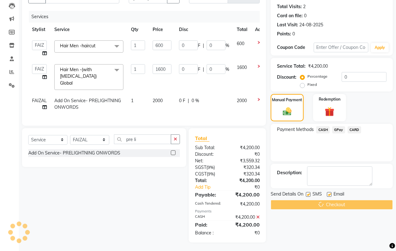 Image resolution: width=396 pixels, height=251 pixels. Describe the element at coordinates (201, 174) in the screenshot. I see `span: CGST` at that location.